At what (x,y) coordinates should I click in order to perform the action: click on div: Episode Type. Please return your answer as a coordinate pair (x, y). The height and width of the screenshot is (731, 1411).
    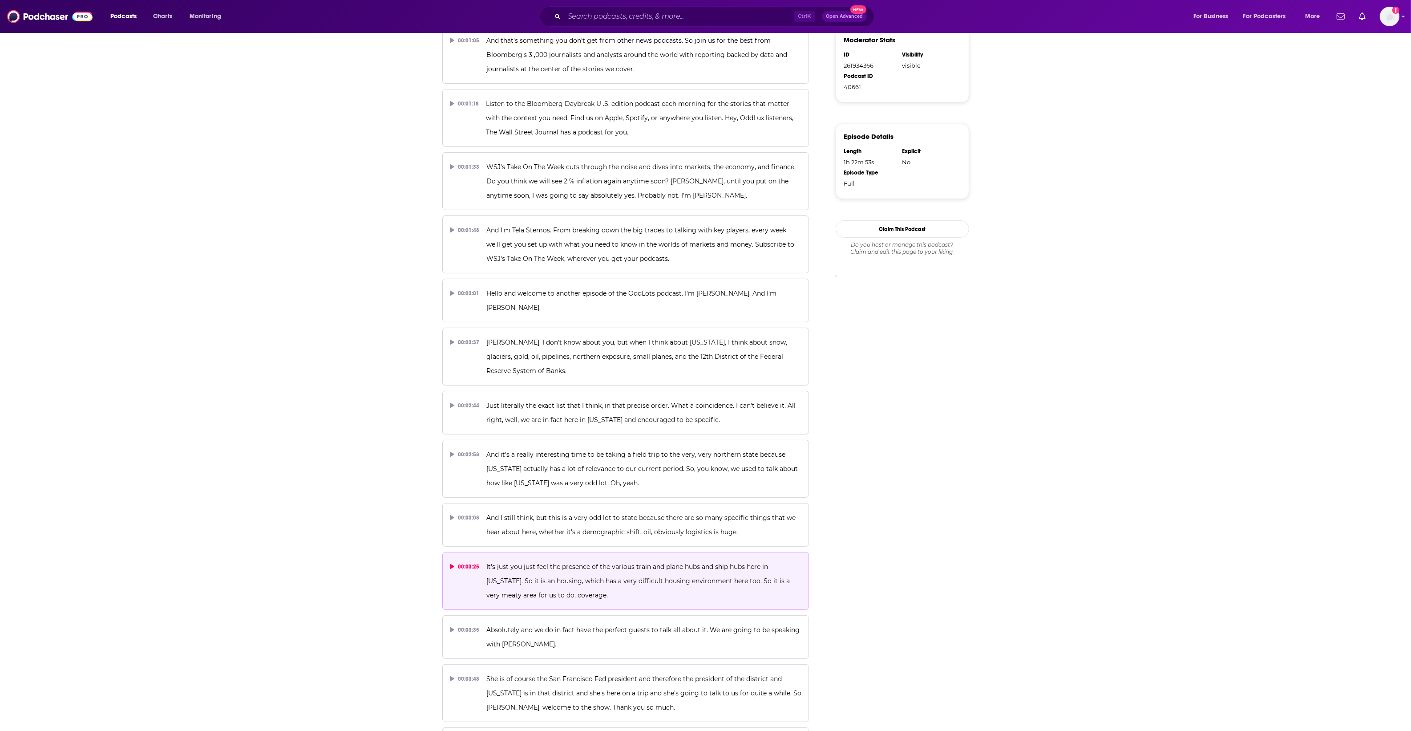
    Looking at the image, I should click on (870, 173).